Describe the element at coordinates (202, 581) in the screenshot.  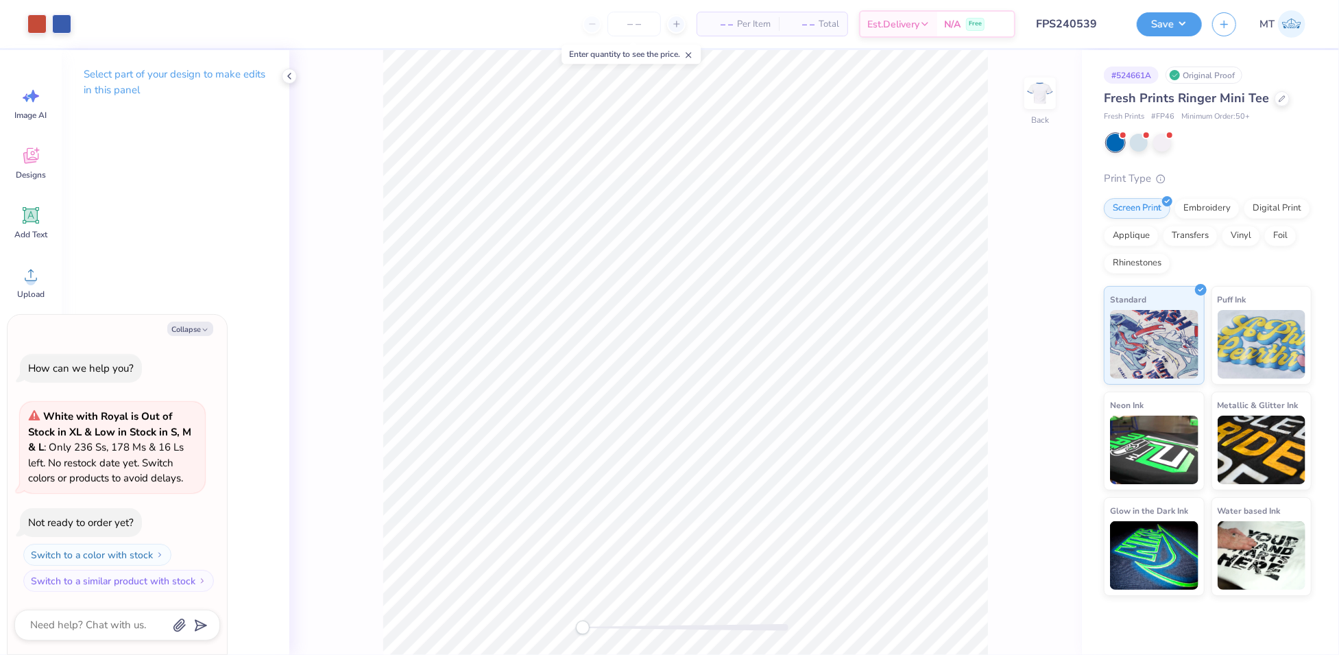
I see `img: Switch to a similar product with stock` at that location.